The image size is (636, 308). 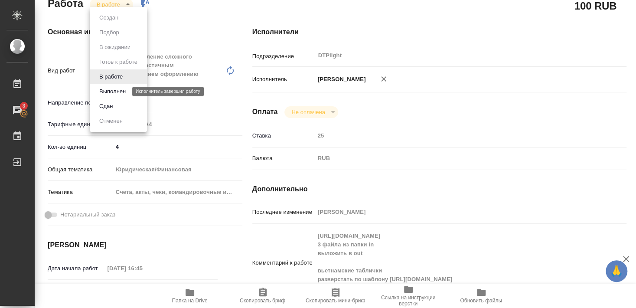 What do you see at coordinates (111, 121) in the screenshot?
I see `button: Отменен` at bounding box center [111, 121].